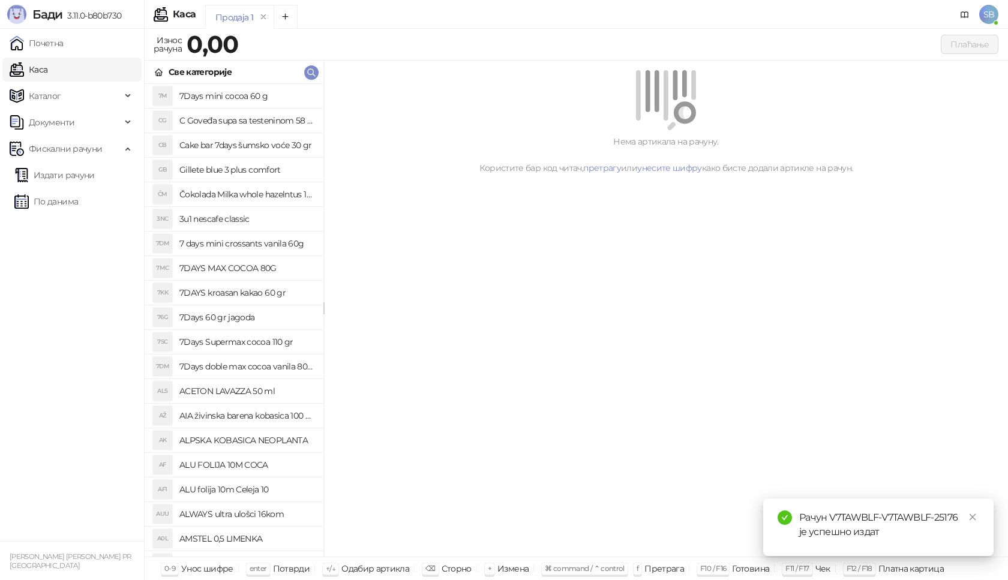  What do you see at coordinates (859, 568) in the screenshot?
I see `span: F12 / F18` at bounding box center [859, 568].